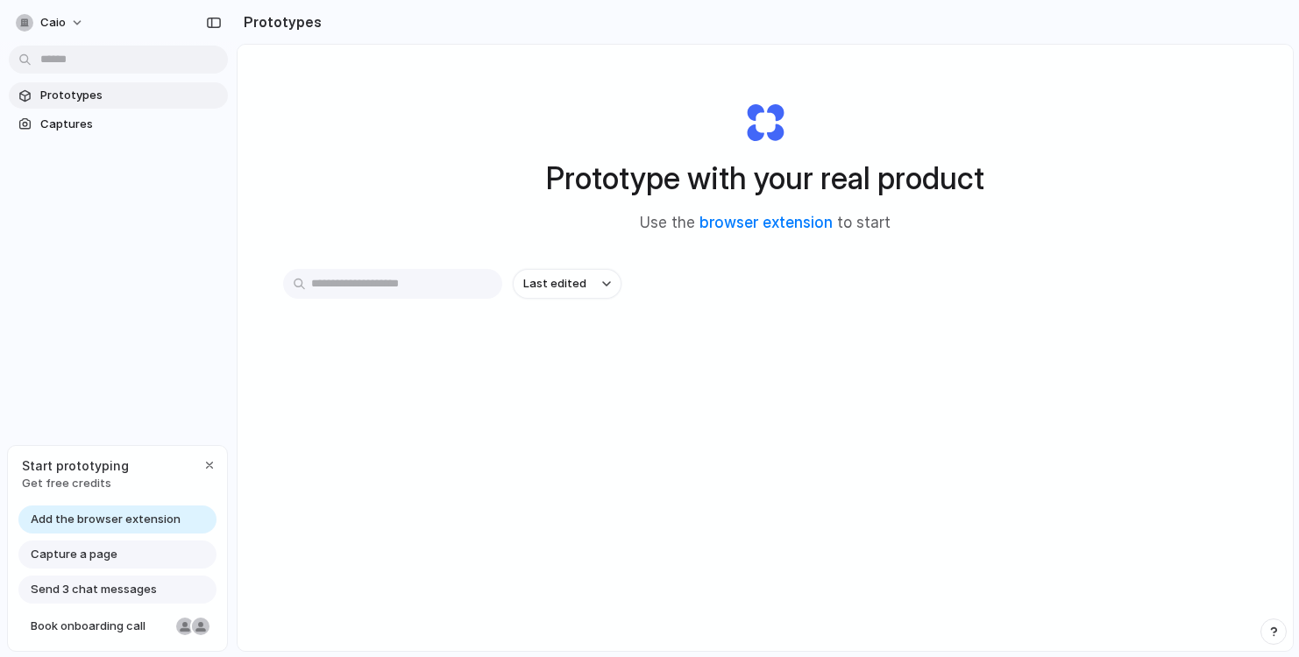 This screenshot has width=1299, height=657. I want to click on a: browser extension, so click(766, 223).